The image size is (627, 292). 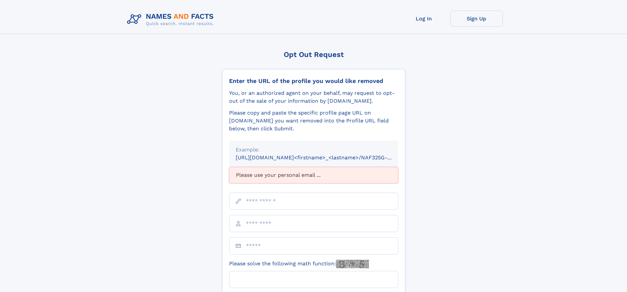 What do you see at coordinates (314, 81) in the screenshot?
I see `div: Enter the URL of the profile you would like removed` at bounding box center [314, 81].